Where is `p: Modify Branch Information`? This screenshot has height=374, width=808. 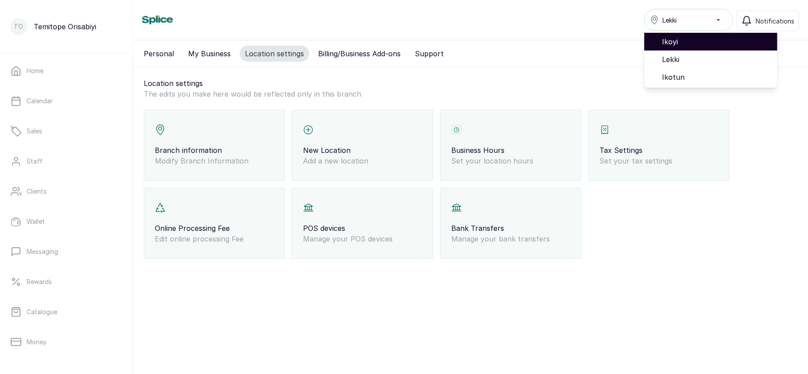
p: Modify Branch Information is located at coordinates (214, 161).